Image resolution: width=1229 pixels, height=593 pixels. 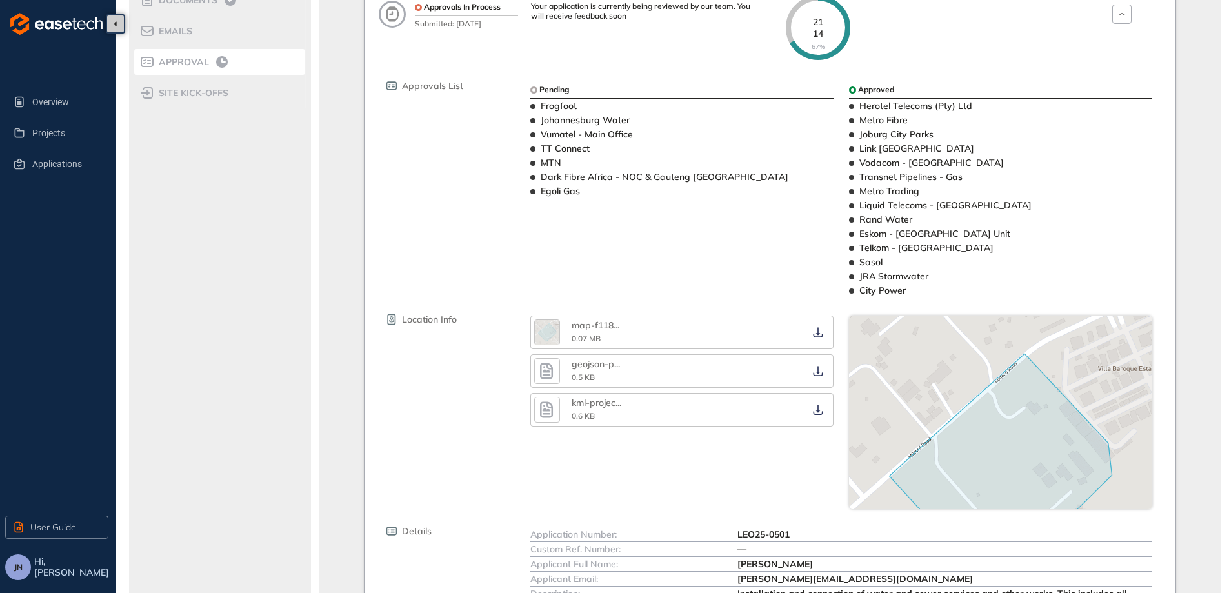 I want to click on span: Egoli Gas, so click(x=560, y=191).